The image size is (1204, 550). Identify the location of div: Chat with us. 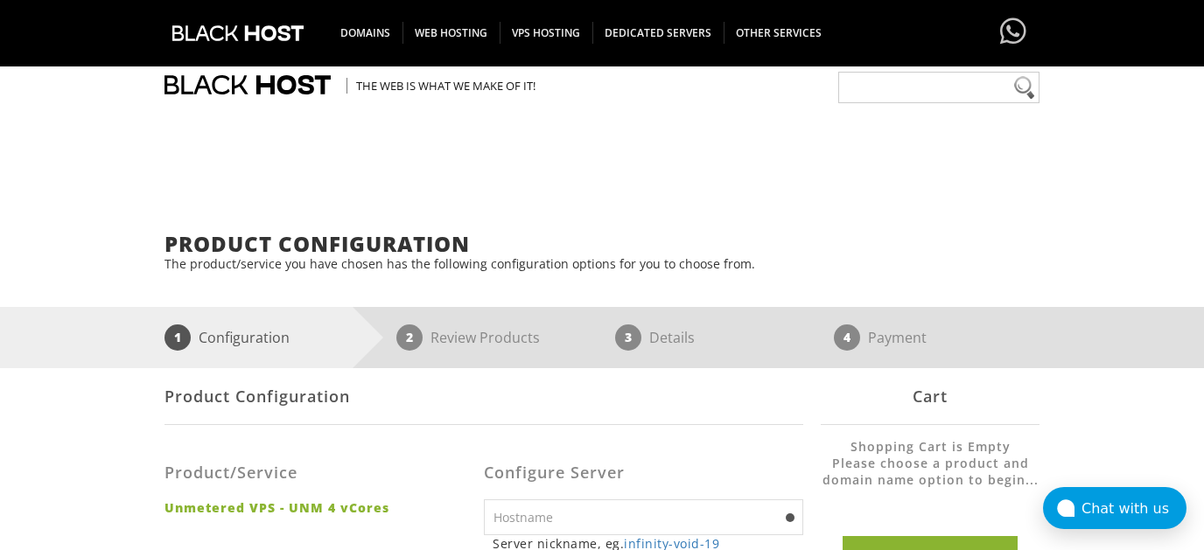
(1134, 508).